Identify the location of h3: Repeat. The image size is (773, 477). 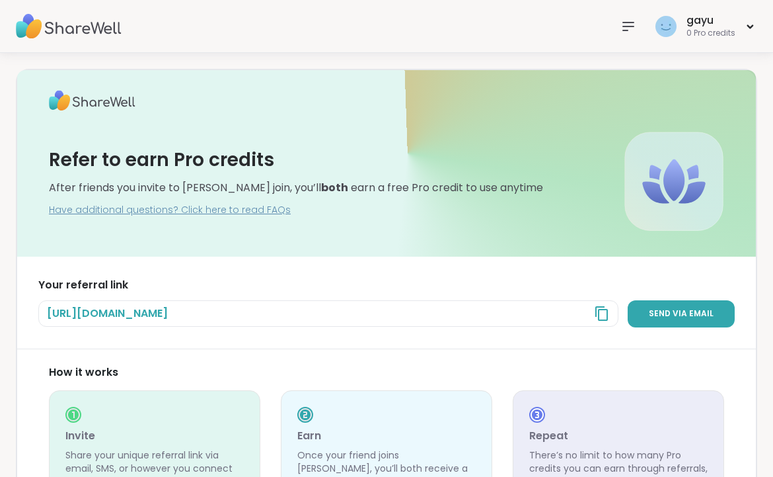
(619, 436).